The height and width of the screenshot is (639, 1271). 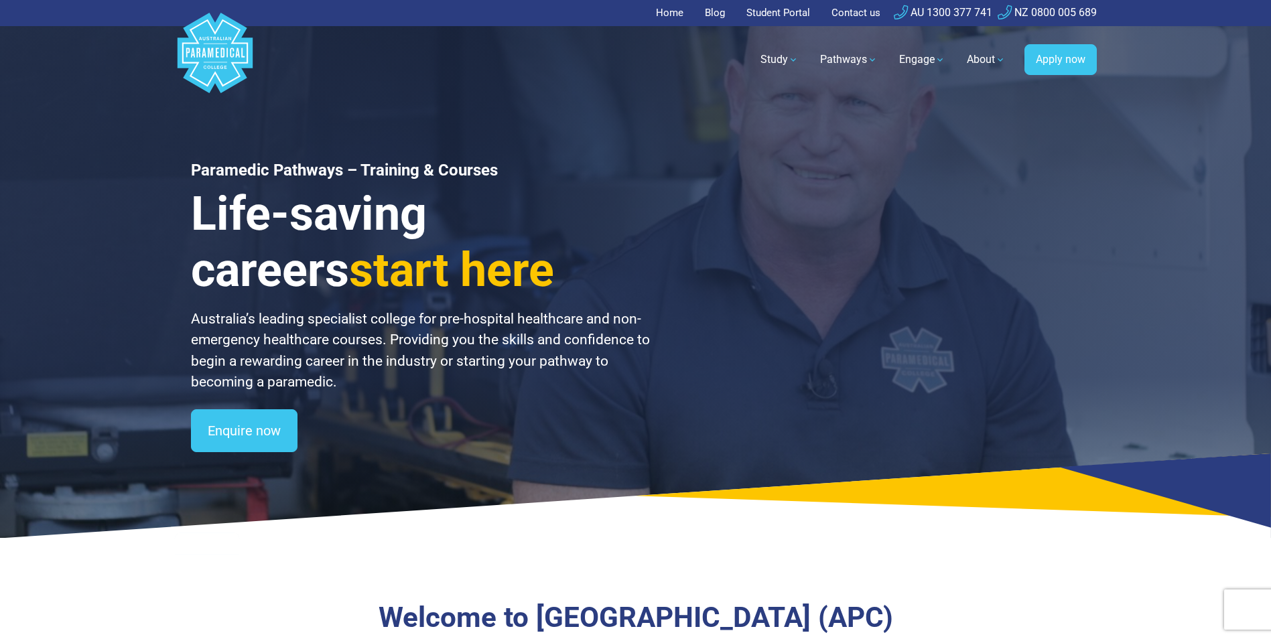 I want to click on a: NZ 0800 005 689, so click(x=1047, y=12).